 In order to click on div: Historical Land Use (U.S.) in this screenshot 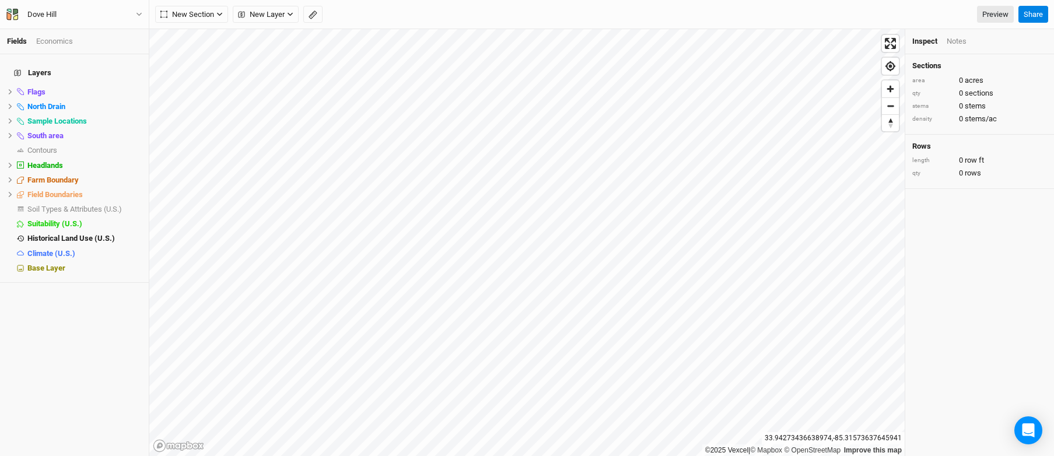, I will do `click(85, 239)`.